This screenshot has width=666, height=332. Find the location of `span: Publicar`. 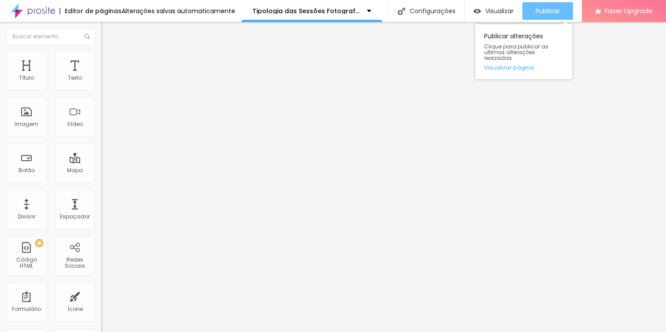

span: Publicar is located at coordinates (548, 11).